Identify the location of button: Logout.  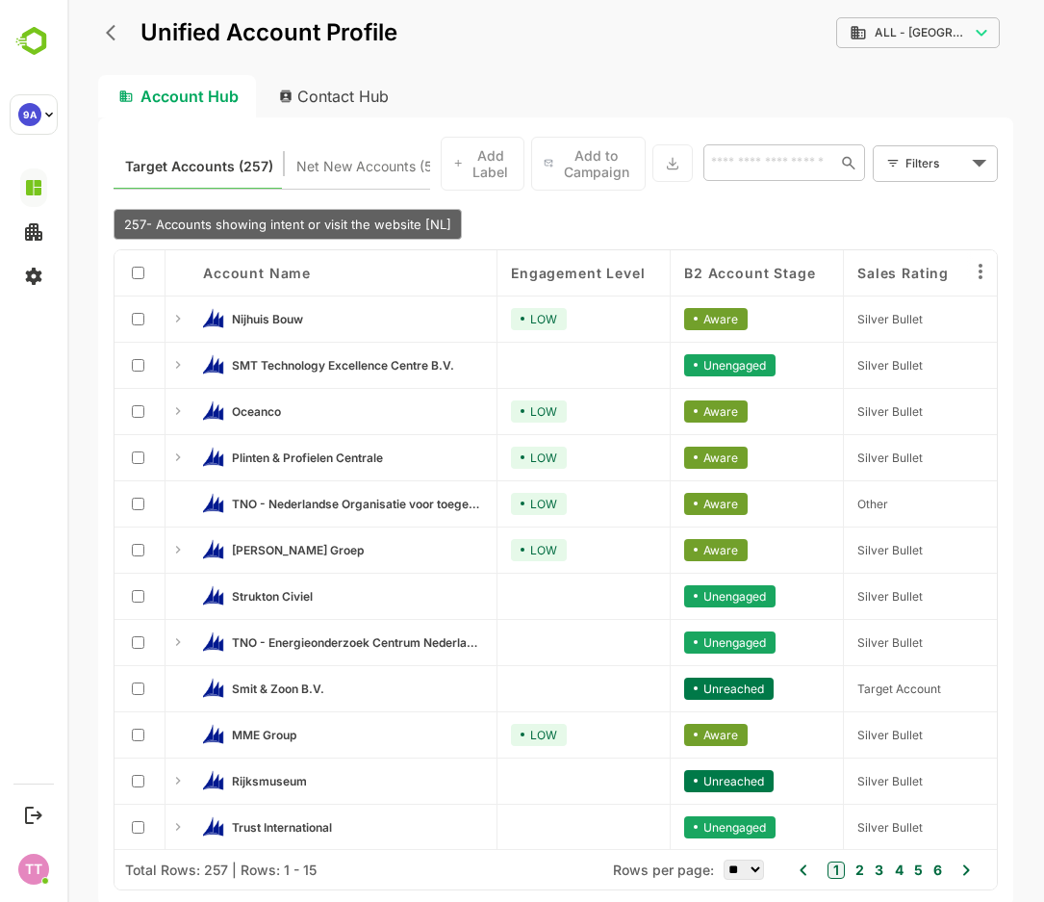
(33, 814).